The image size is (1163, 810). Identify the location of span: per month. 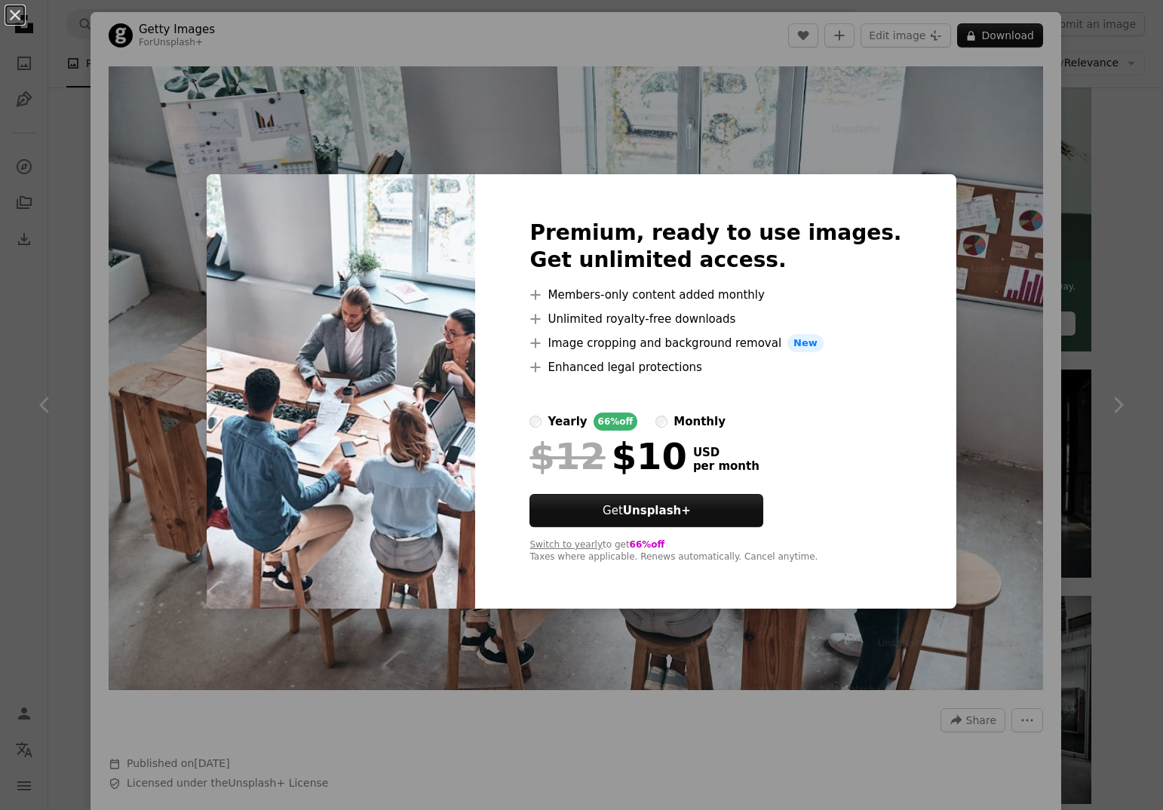
(727, 466).